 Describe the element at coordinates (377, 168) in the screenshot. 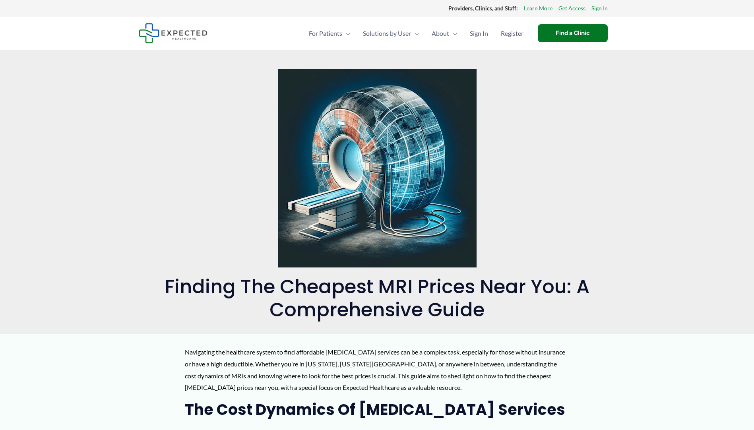

I see `img: an MRI scanner integrated with map elements, symbolizing the navigation or location of MRI services` at that location.